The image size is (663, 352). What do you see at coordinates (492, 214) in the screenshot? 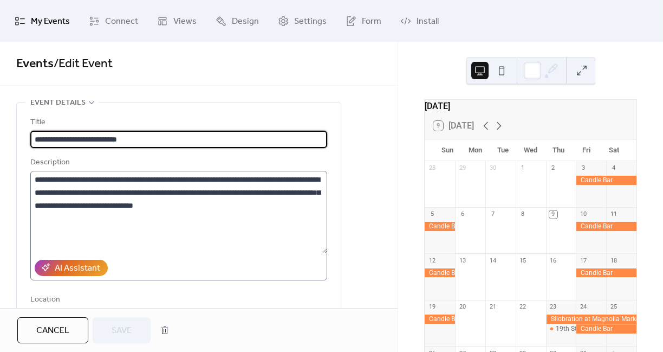
I see `div: 7` at bounding box center [492, 214].